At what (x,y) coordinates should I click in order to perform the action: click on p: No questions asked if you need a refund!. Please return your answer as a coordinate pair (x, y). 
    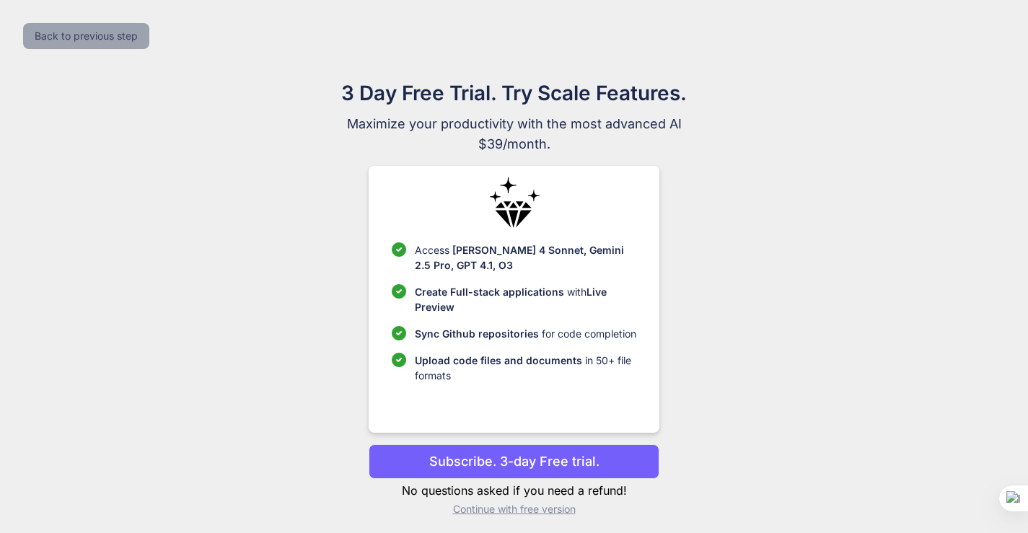
    Looking at the image, I should click on (514, 491).